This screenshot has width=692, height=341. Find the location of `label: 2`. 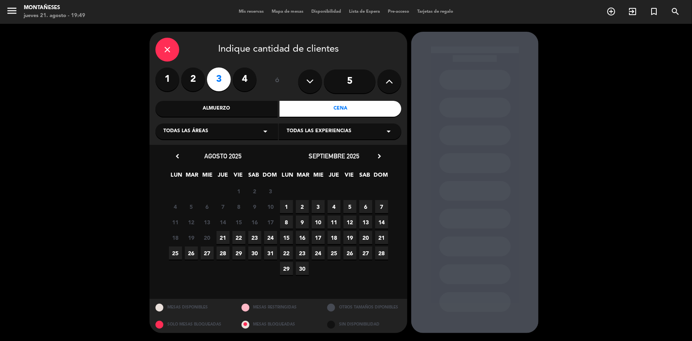

label: 2 is located at coordinates (193, 79).